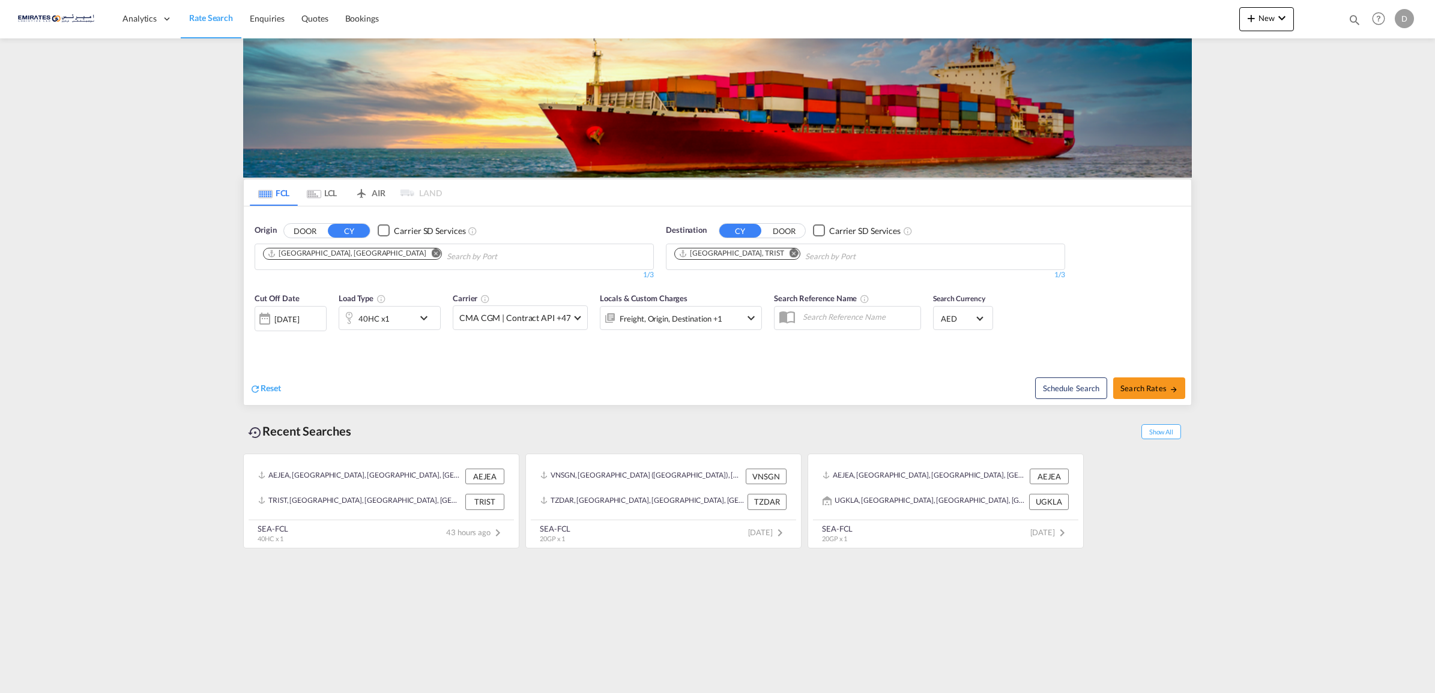  I want to click on md-icon: icon-airplane, so click(361, 190).